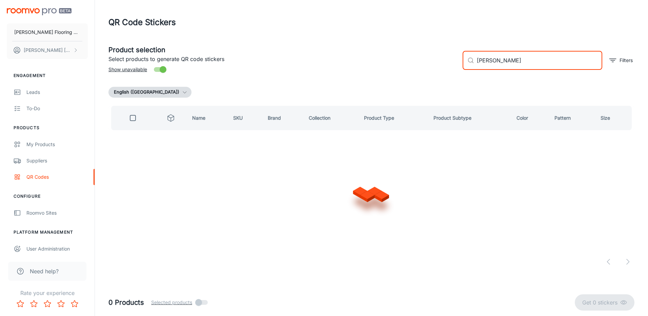 The image size is (648, 316). Describe the element at coordinates (57, 92) in the screenshot. I see `div: Leads` at that location.